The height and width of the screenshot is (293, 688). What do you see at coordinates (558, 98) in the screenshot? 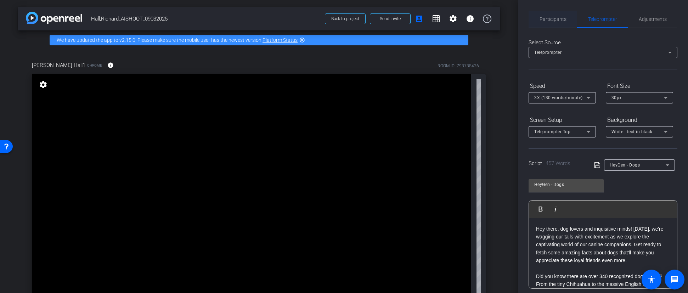
I see `span: 3X (130 words/minute)` at bounding box center [558, 98].